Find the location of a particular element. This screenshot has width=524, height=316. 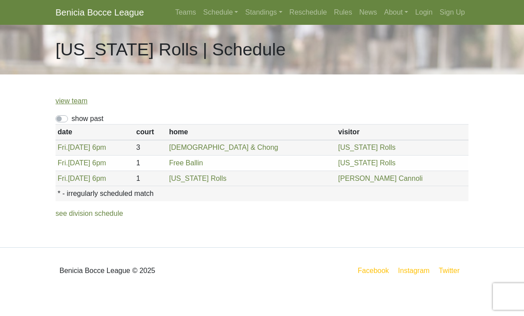

a: Reschedule is located at coordinates (308, 12).